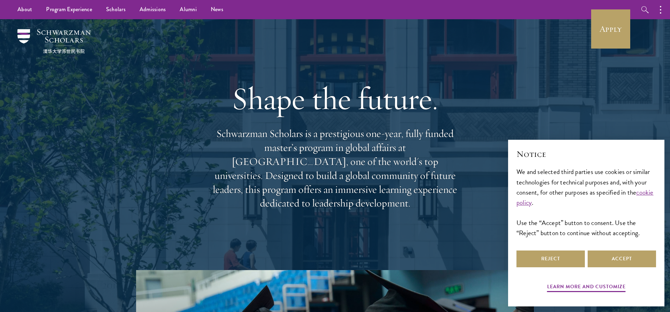  What do you see at coordinates (335, 168) in the screenshot?
I see `p: Schwarzman Scholars is a prestigious one-year, fully funded master’s program in global affairs at...` at bounding box center [335, 168].